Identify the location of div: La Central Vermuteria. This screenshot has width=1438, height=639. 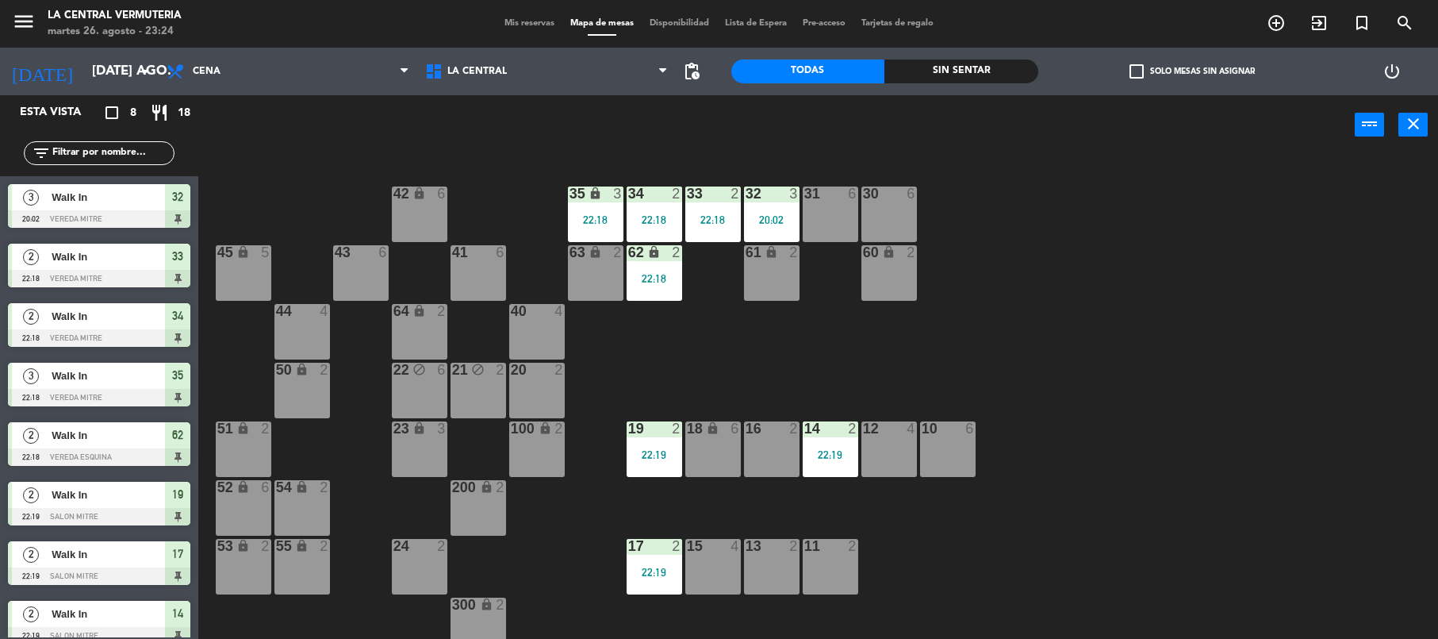
(114, 16).